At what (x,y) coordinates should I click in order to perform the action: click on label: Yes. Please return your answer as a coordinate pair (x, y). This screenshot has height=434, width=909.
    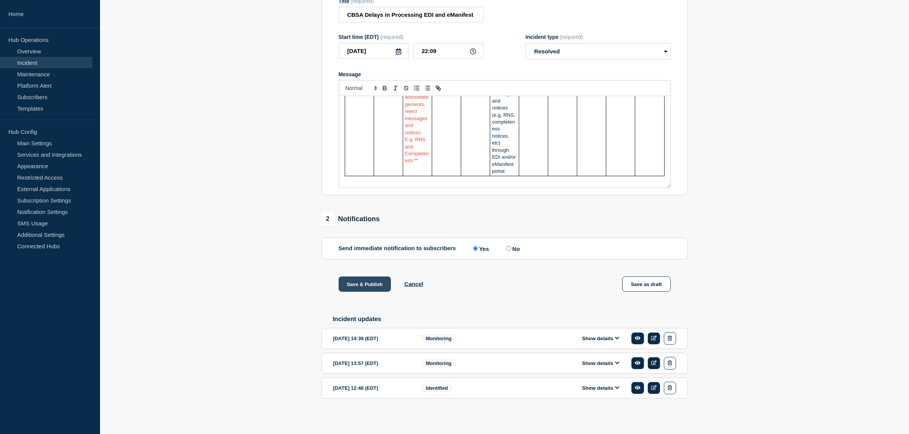
    Looking at the image, I should click on (480, 249).